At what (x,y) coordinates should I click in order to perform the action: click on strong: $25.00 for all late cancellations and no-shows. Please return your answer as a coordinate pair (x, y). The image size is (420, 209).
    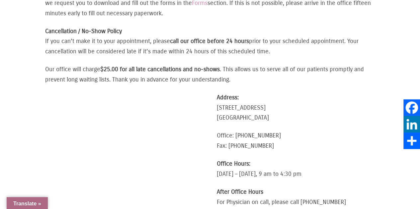
    Looking at the image, I should click on (160, 69).